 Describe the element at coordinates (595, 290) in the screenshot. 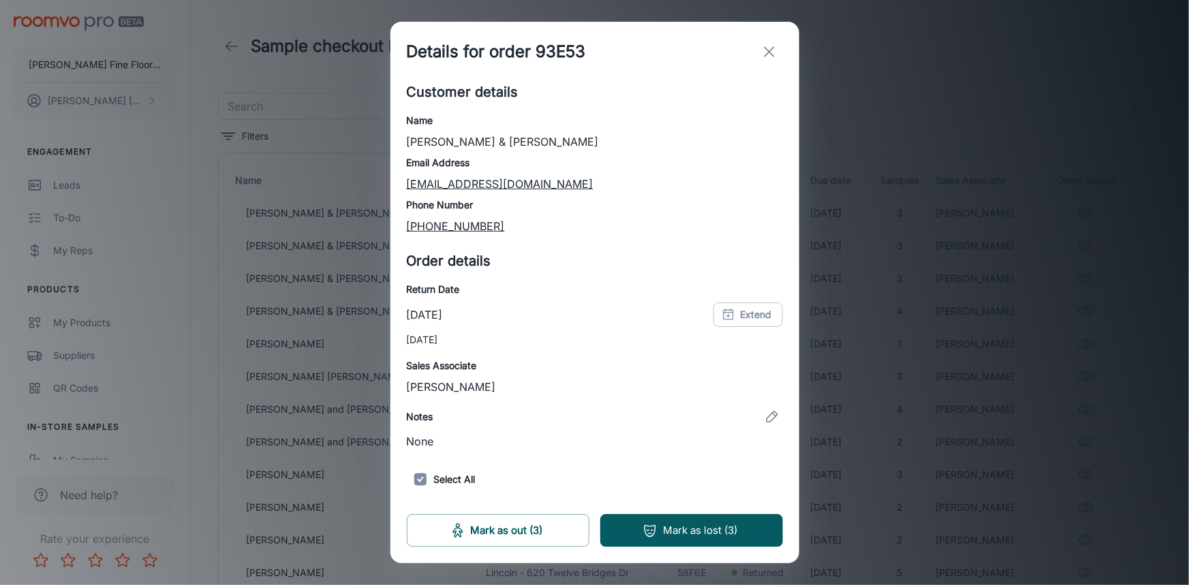

I see `h6: Return Date` at that location.